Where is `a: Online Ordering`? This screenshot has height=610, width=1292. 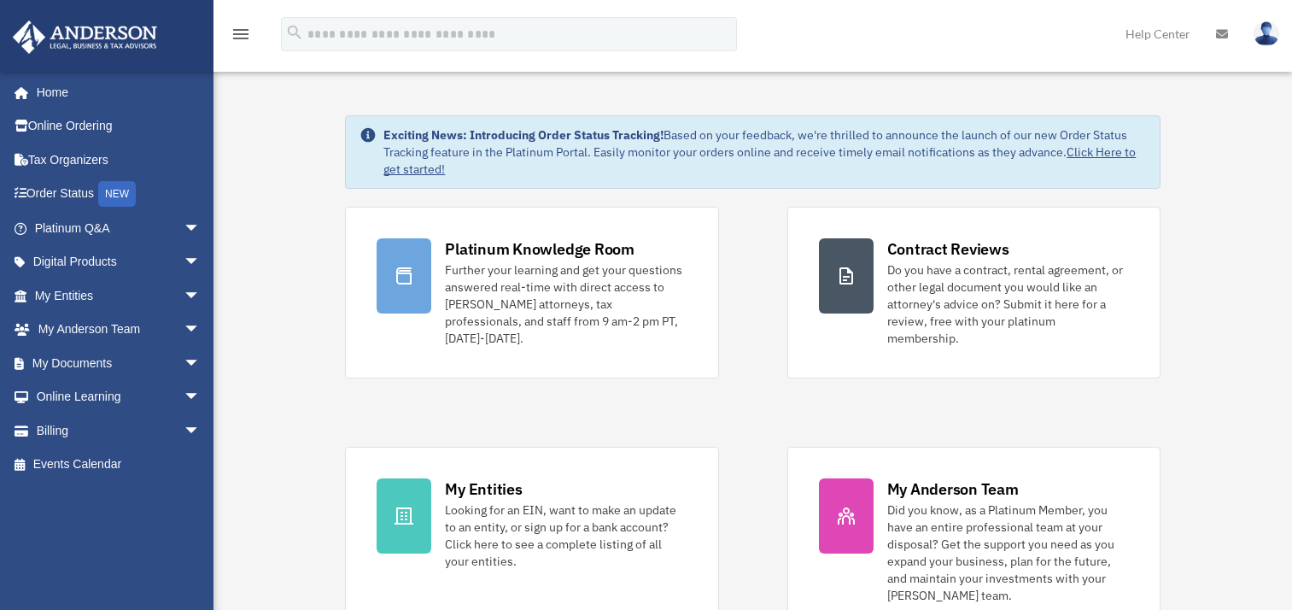
a: Online Ordering is located at coordinates (119, 126).